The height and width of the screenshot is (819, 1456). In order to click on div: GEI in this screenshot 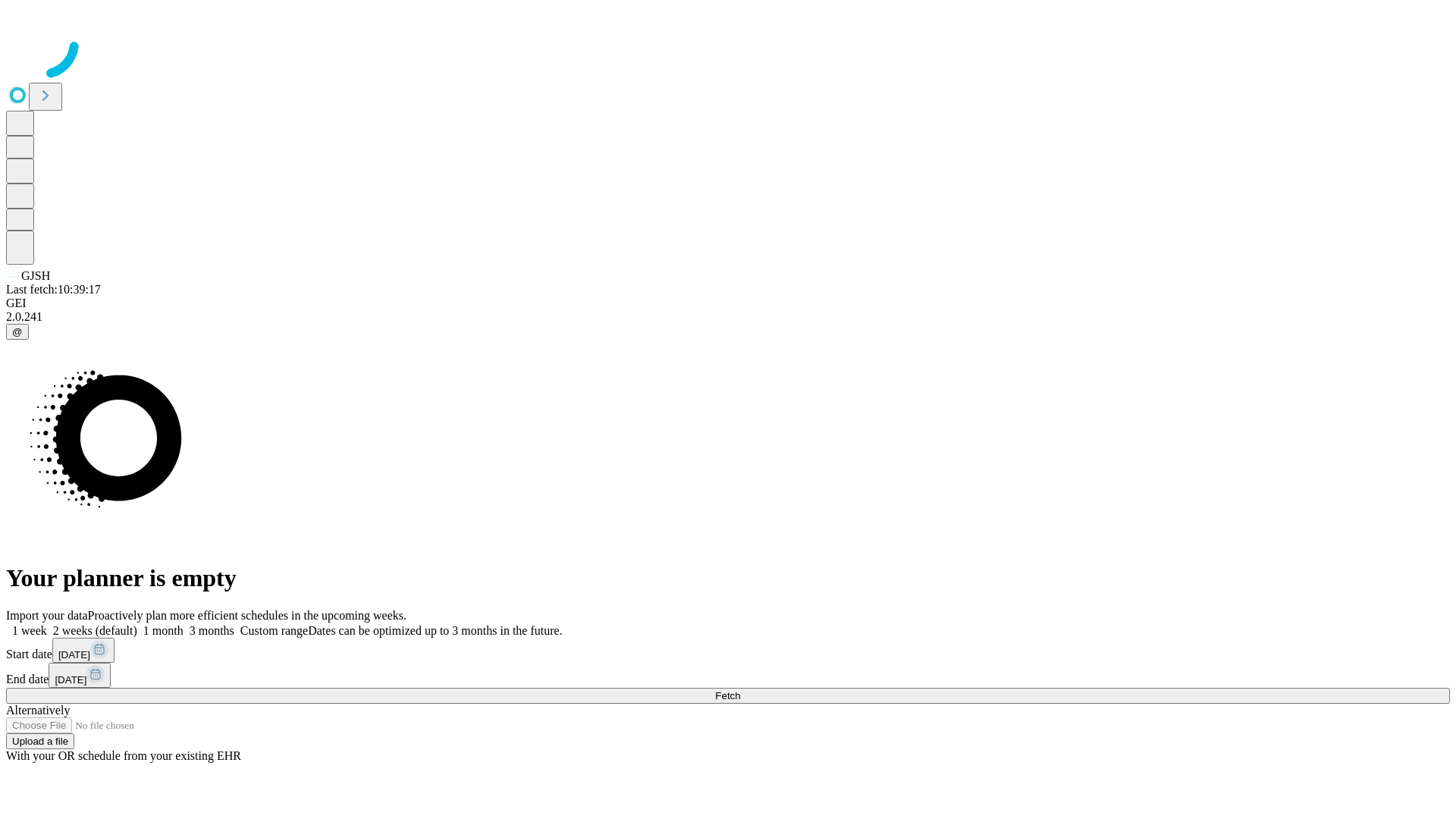, I will do `click(728, 304)`.